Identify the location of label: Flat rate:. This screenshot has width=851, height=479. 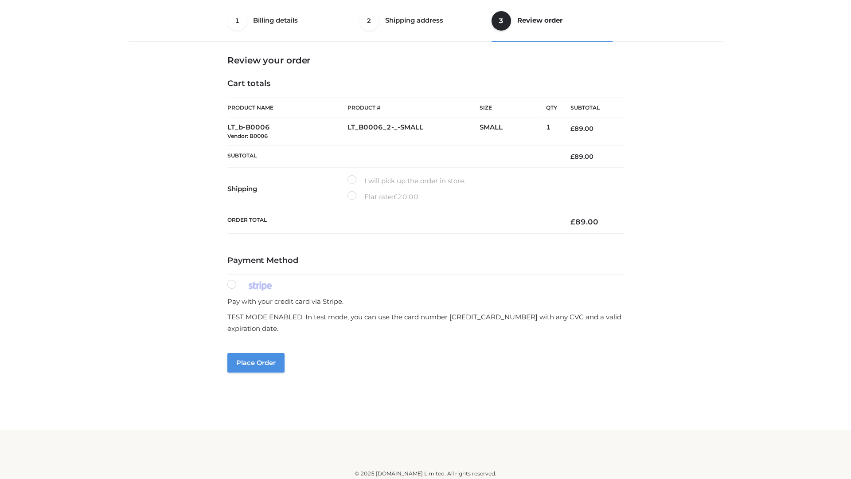
(383, 197).